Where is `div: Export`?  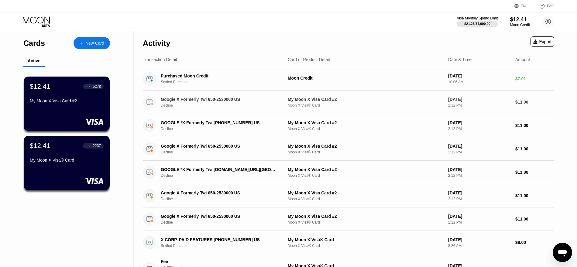
div: Export is located at coordinates (543, 42).